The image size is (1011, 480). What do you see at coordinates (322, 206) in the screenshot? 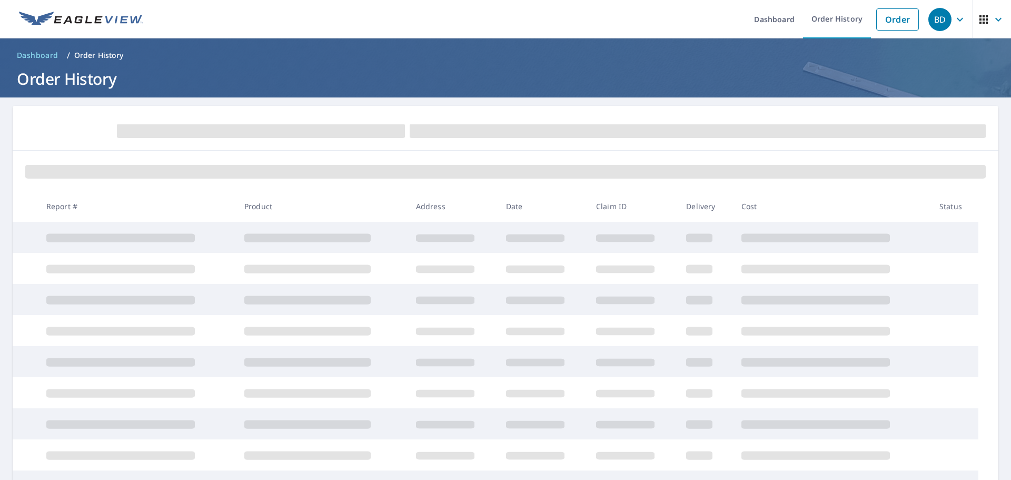
I see `th: Product` at bounding box center [322, 206].